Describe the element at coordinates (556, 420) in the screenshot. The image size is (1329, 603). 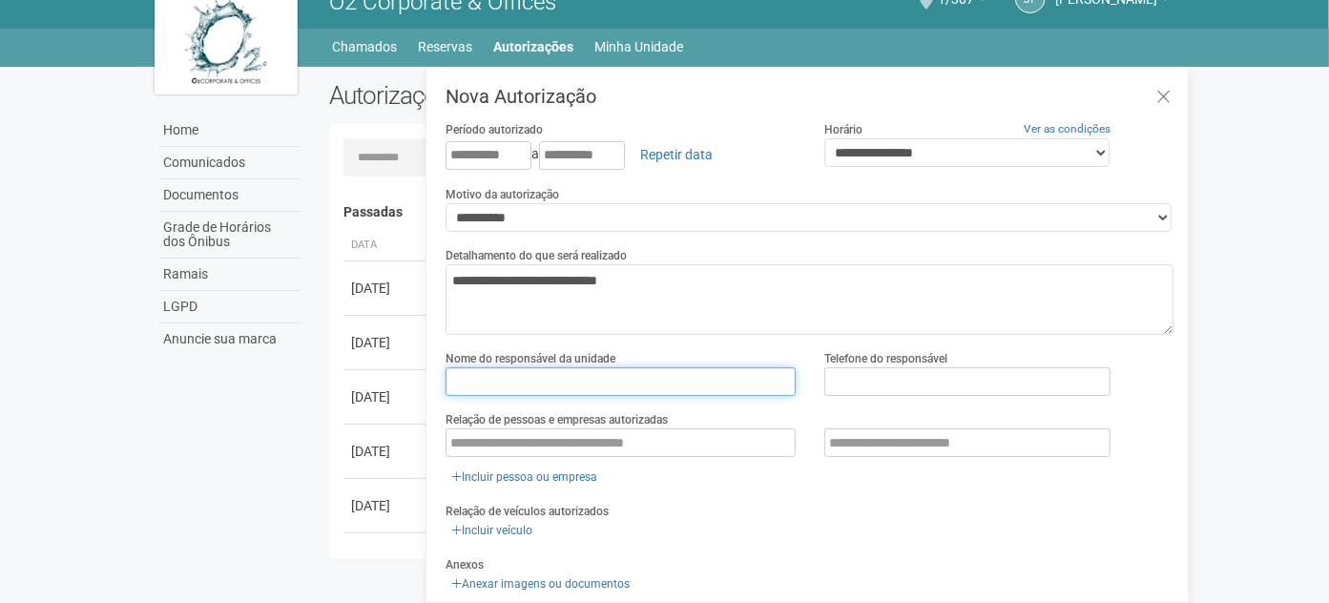
I see `label: Relação de pessoas e empresas autorizadas` at that location.